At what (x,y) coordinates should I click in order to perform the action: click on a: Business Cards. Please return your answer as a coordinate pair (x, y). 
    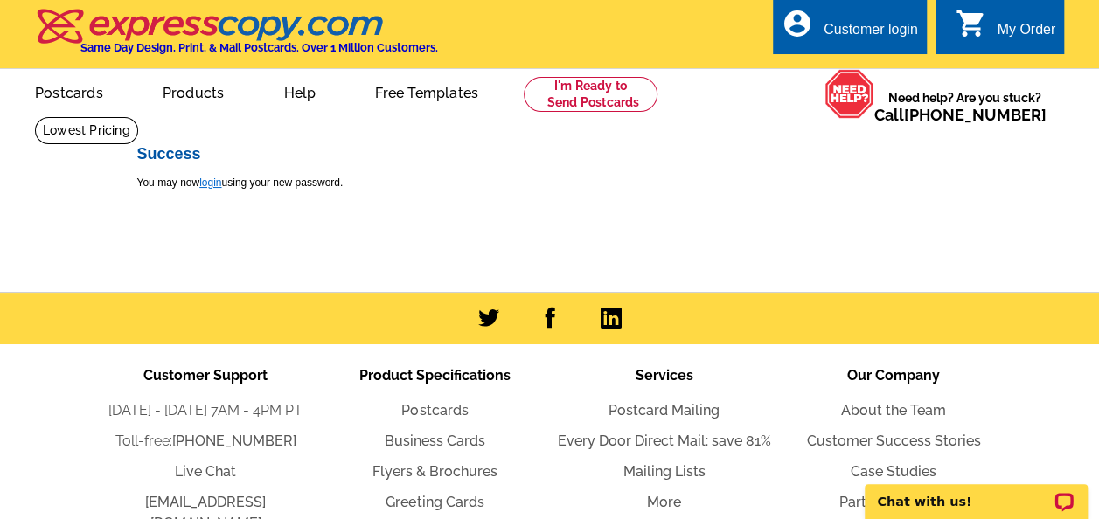
    Looking at the image, I should click on (435, 441).